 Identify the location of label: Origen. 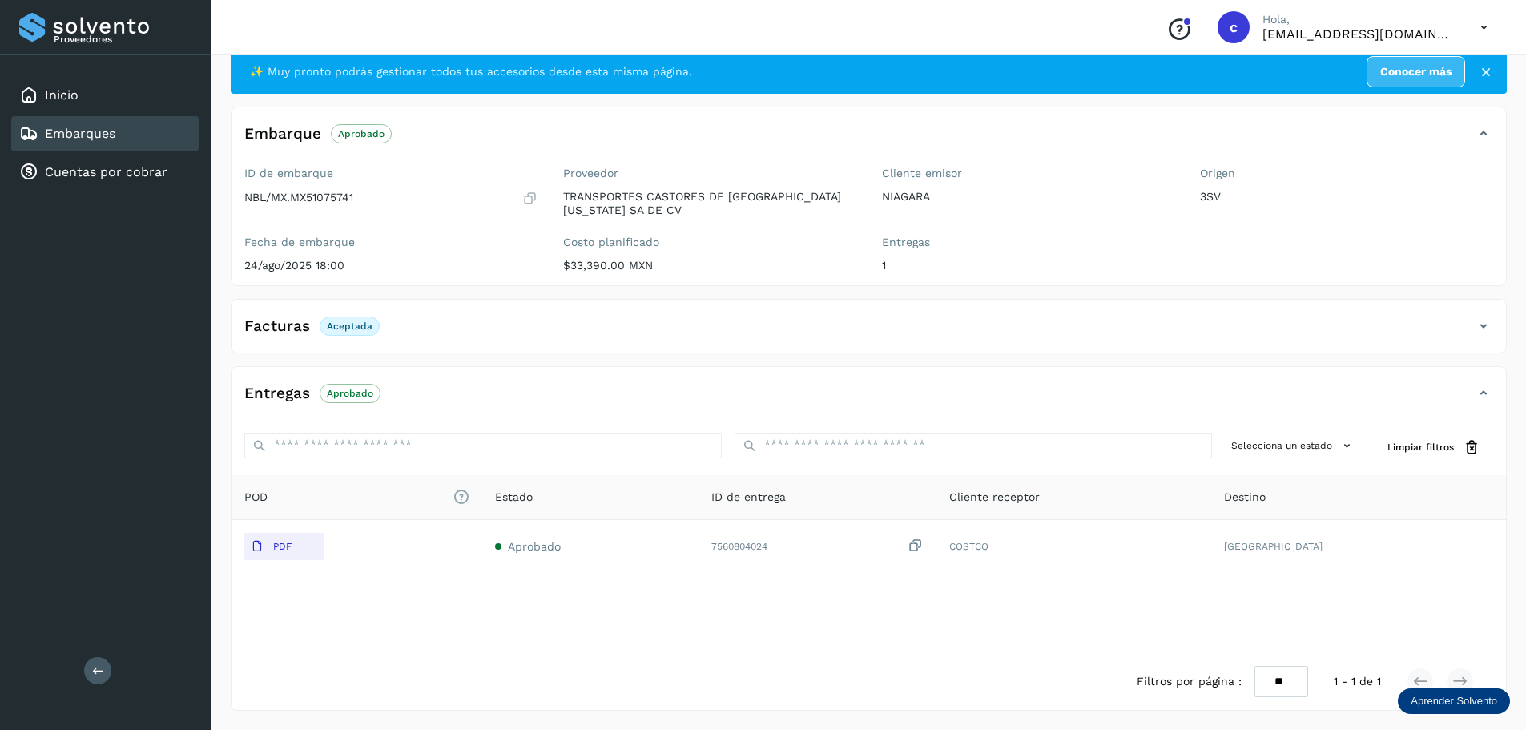
(1346, 173).